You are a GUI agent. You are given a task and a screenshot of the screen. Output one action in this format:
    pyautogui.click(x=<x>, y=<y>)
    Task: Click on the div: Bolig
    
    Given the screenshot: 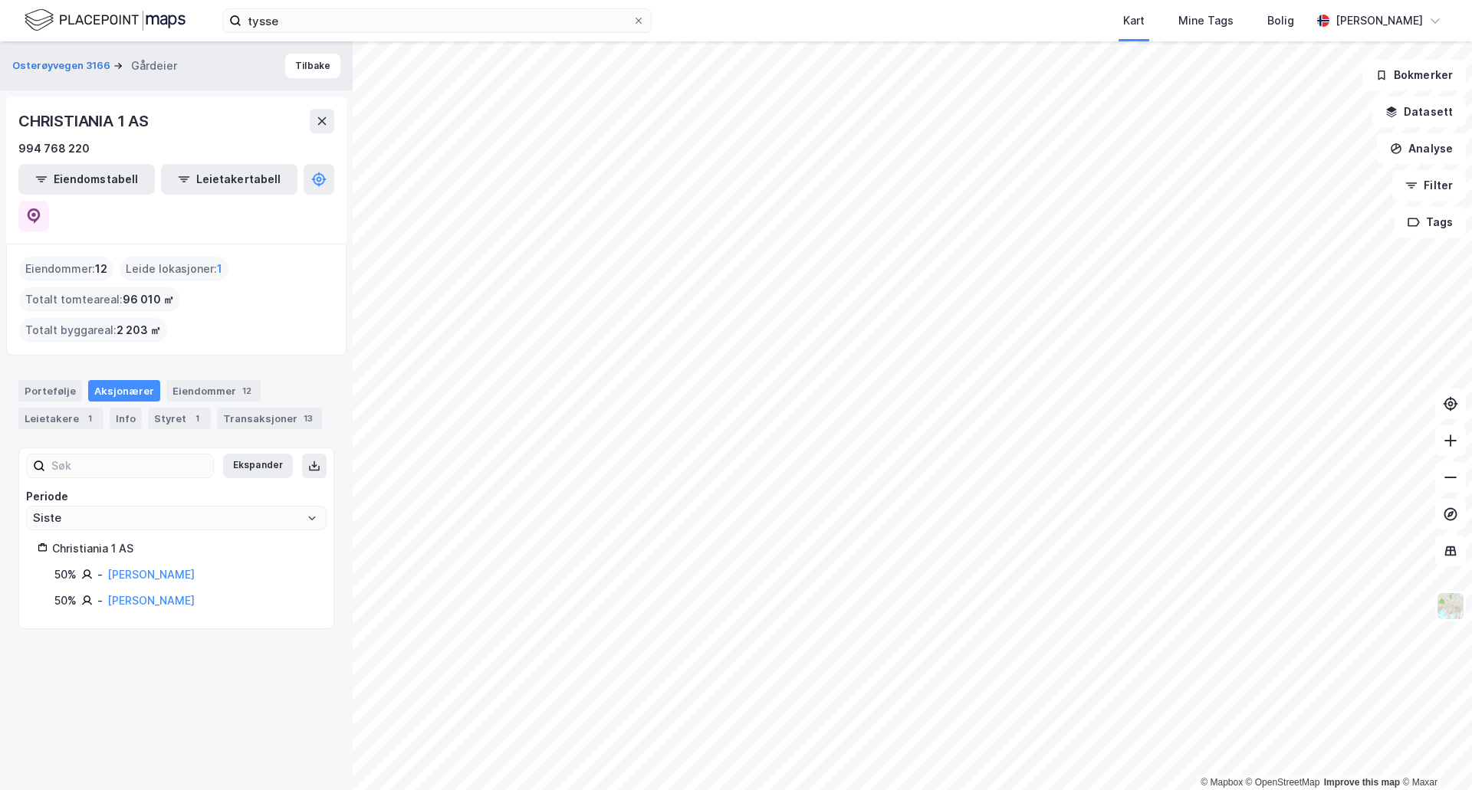 What is the action you would take?
    pyautogui.click(x=1280, y=21)
    